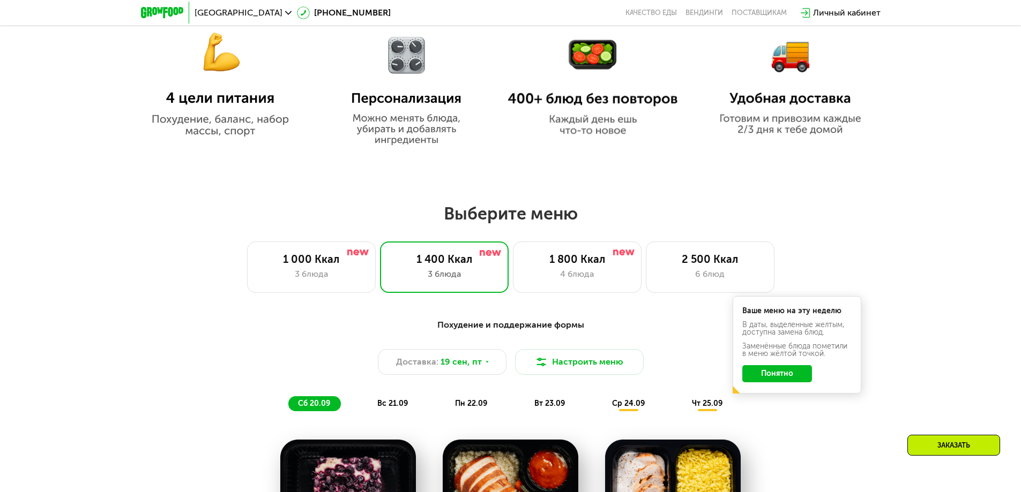  Describe the element at coordinates (797, 350) in the screenshot. I see `div: Заменённые блюда пометили в меню жёлтой точкой.` at that location.